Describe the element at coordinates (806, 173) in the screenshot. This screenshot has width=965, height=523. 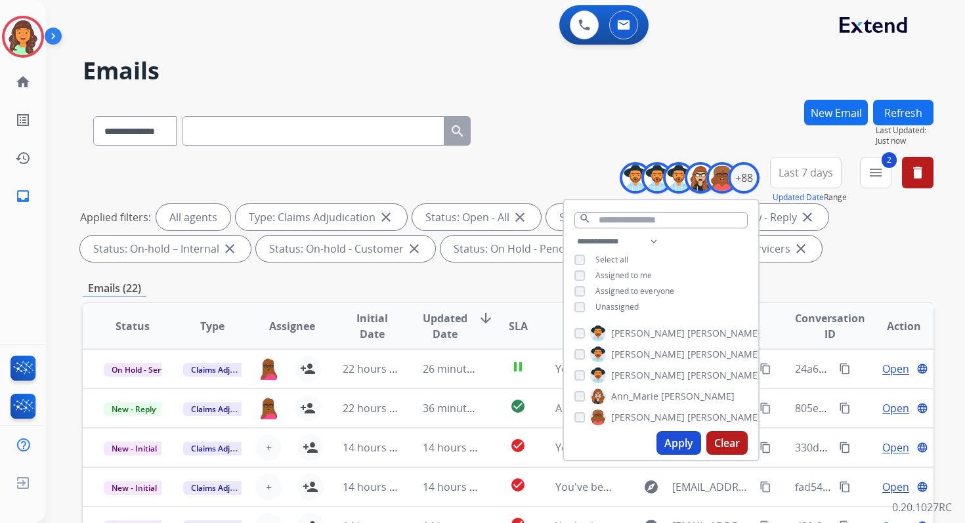
I see `button: Last 7 days` at that location.